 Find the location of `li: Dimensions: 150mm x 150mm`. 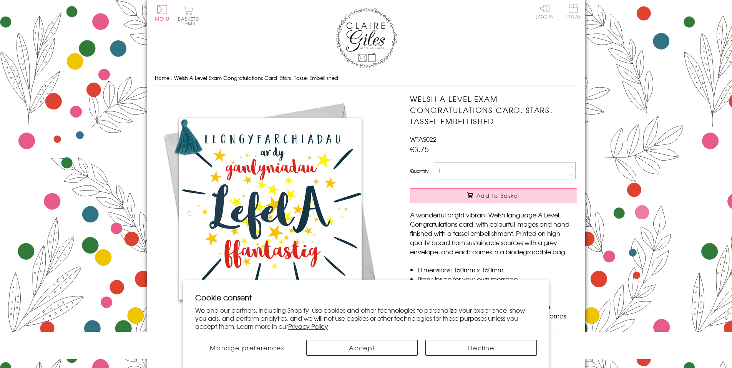

li: Dimensions: 150mm x 150mm is located at coordinates (497, 270).